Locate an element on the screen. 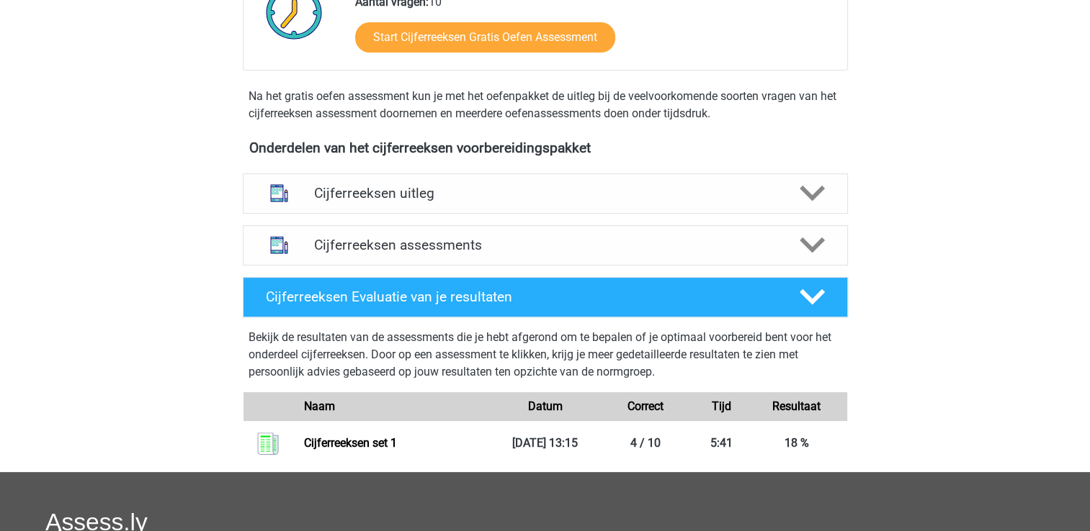 The width and height of the screenshot is (1090, 531). h4: Cijferreeksen assessments is located at coordinates (545, 245).